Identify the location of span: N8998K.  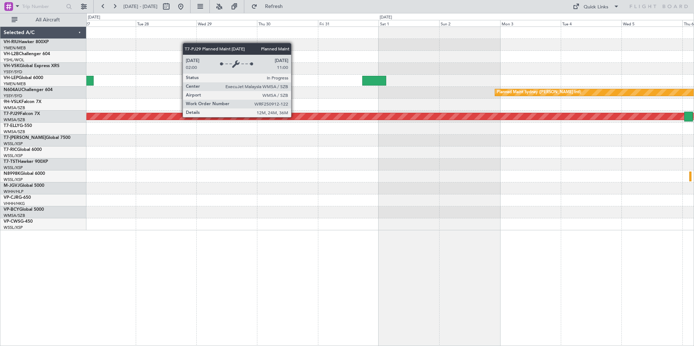
(12, 174).